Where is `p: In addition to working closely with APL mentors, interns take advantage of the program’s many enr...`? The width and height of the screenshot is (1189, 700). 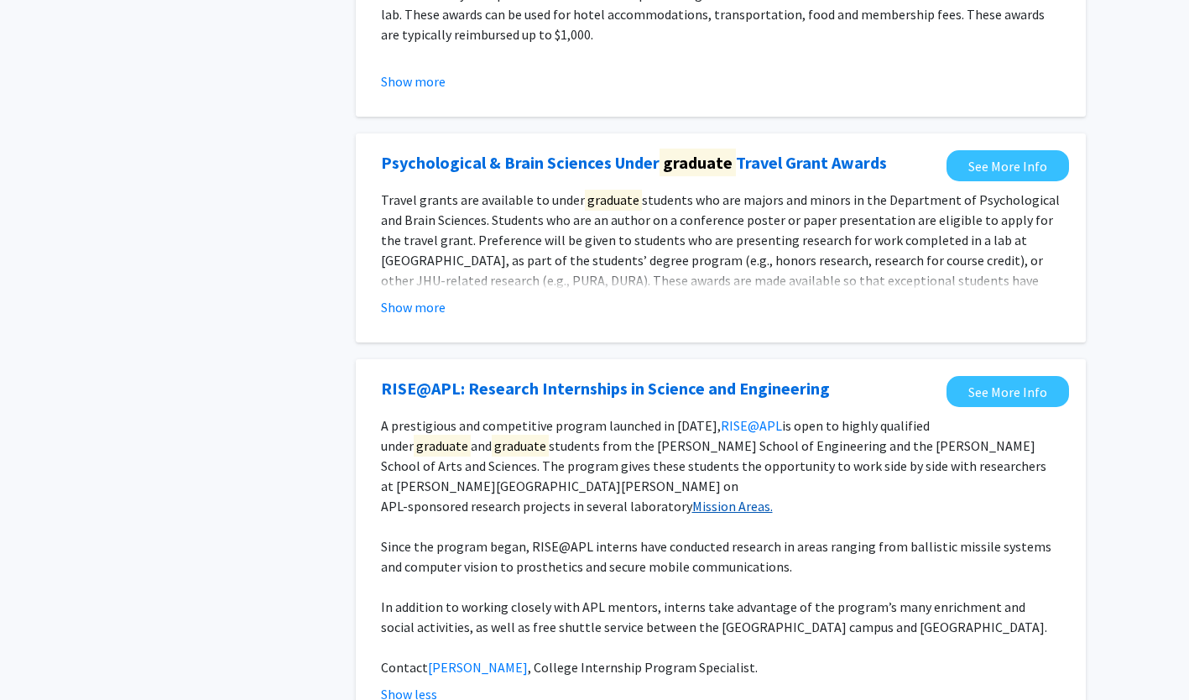
p: In addition to working closely with APL mentors, interns take advantage of the program’s many enr... is located at coordinates (721, 617).